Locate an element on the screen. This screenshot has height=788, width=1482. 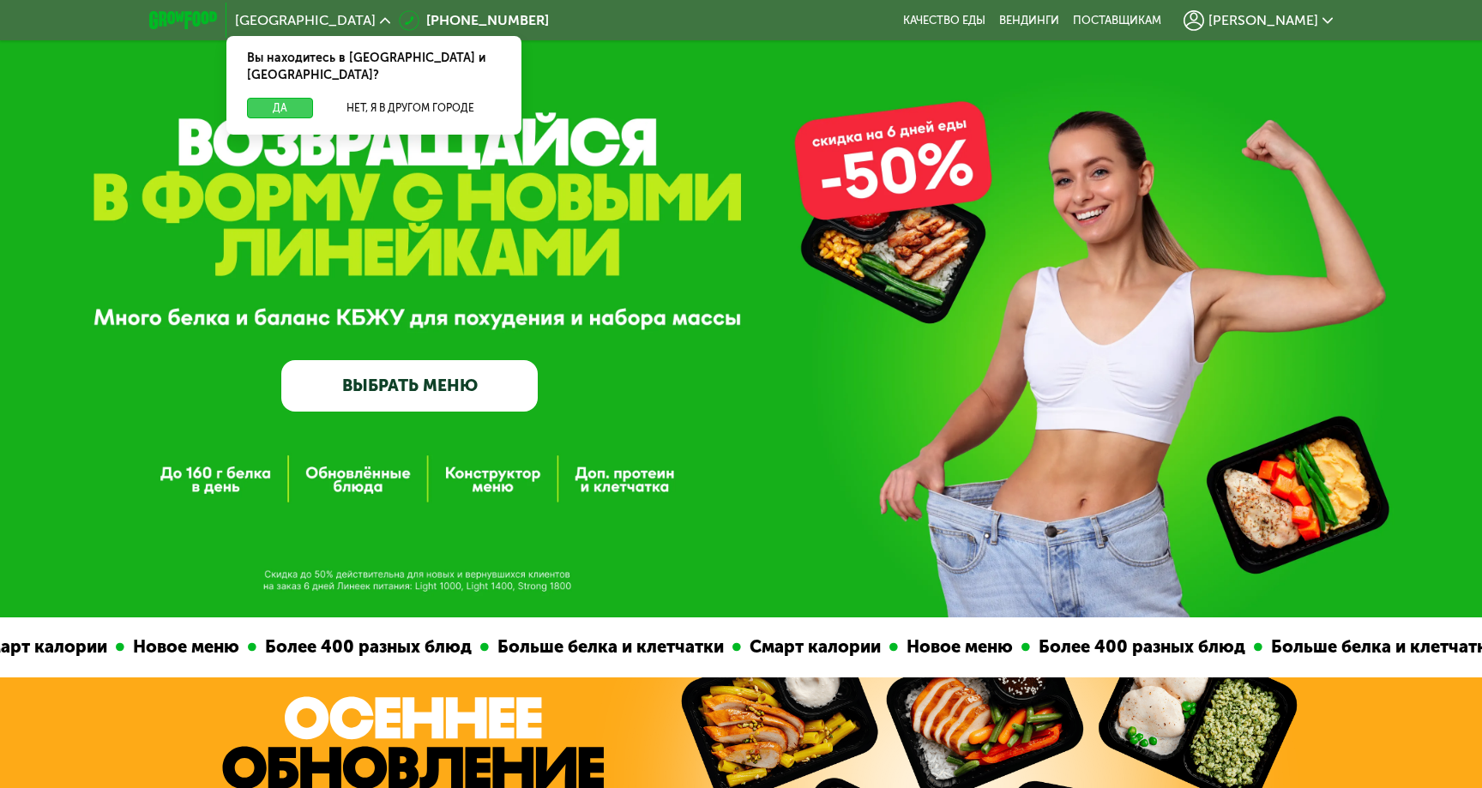
button: Да is located at coordinates (280, 108).